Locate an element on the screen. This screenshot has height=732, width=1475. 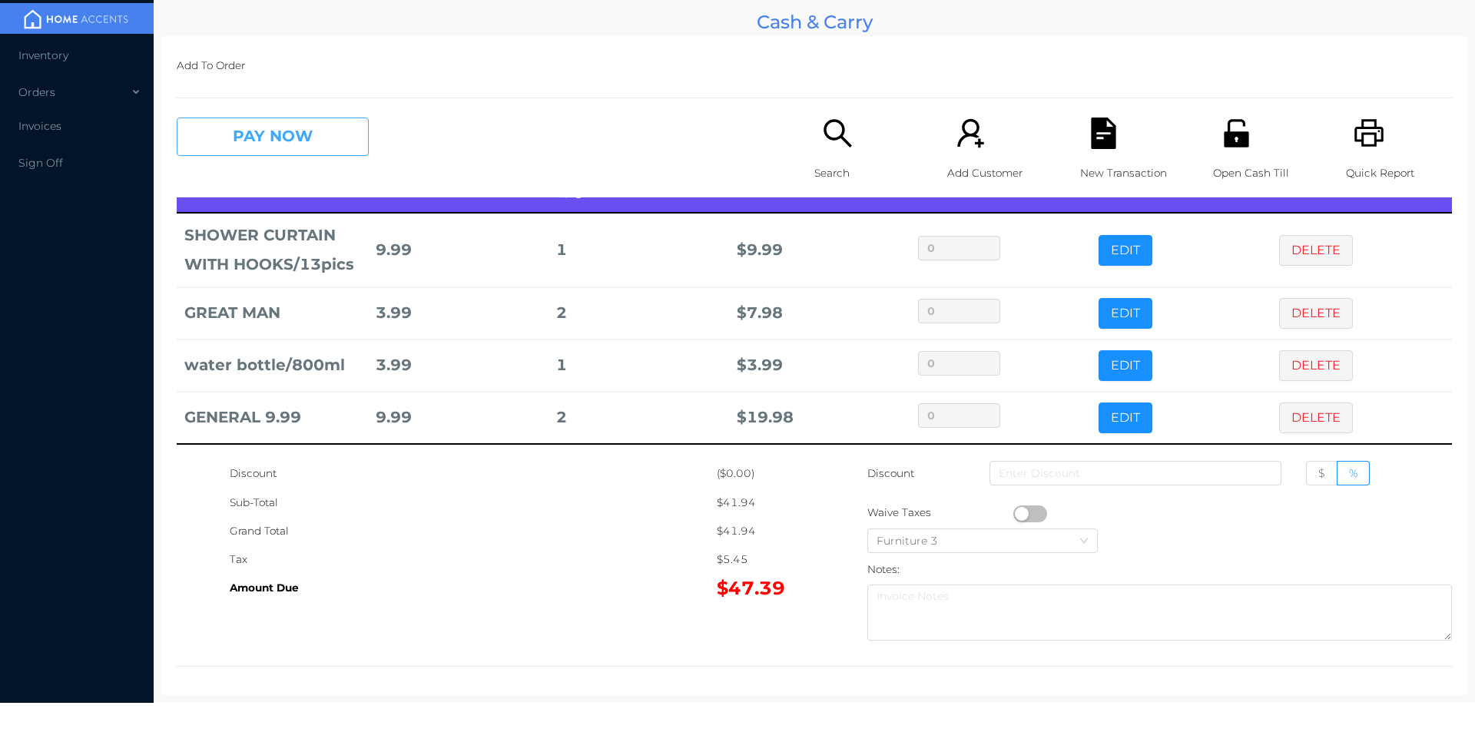
p: Search is located at coordinates (867, 173).